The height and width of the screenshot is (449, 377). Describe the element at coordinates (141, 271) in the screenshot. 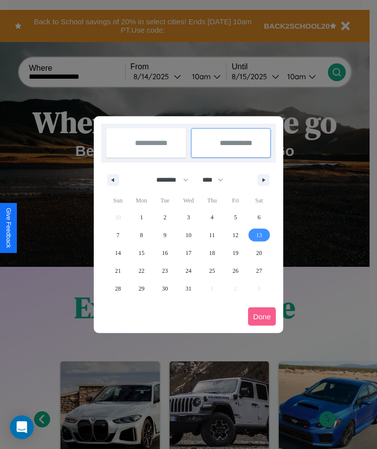

I see `button: 22` at that location.